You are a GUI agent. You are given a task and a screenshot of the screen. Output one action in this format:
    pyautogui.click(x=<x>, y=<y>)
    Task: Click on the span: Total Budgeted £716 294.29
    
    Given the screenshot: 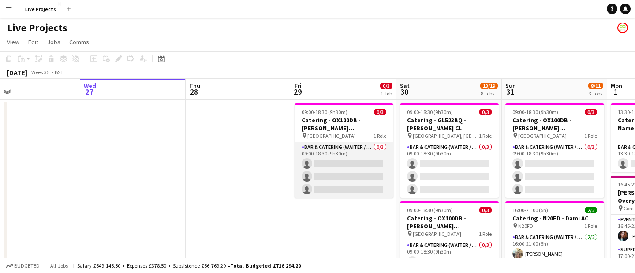 What is the action you would take?
    pyautogui.click(x=266, y=265)
    